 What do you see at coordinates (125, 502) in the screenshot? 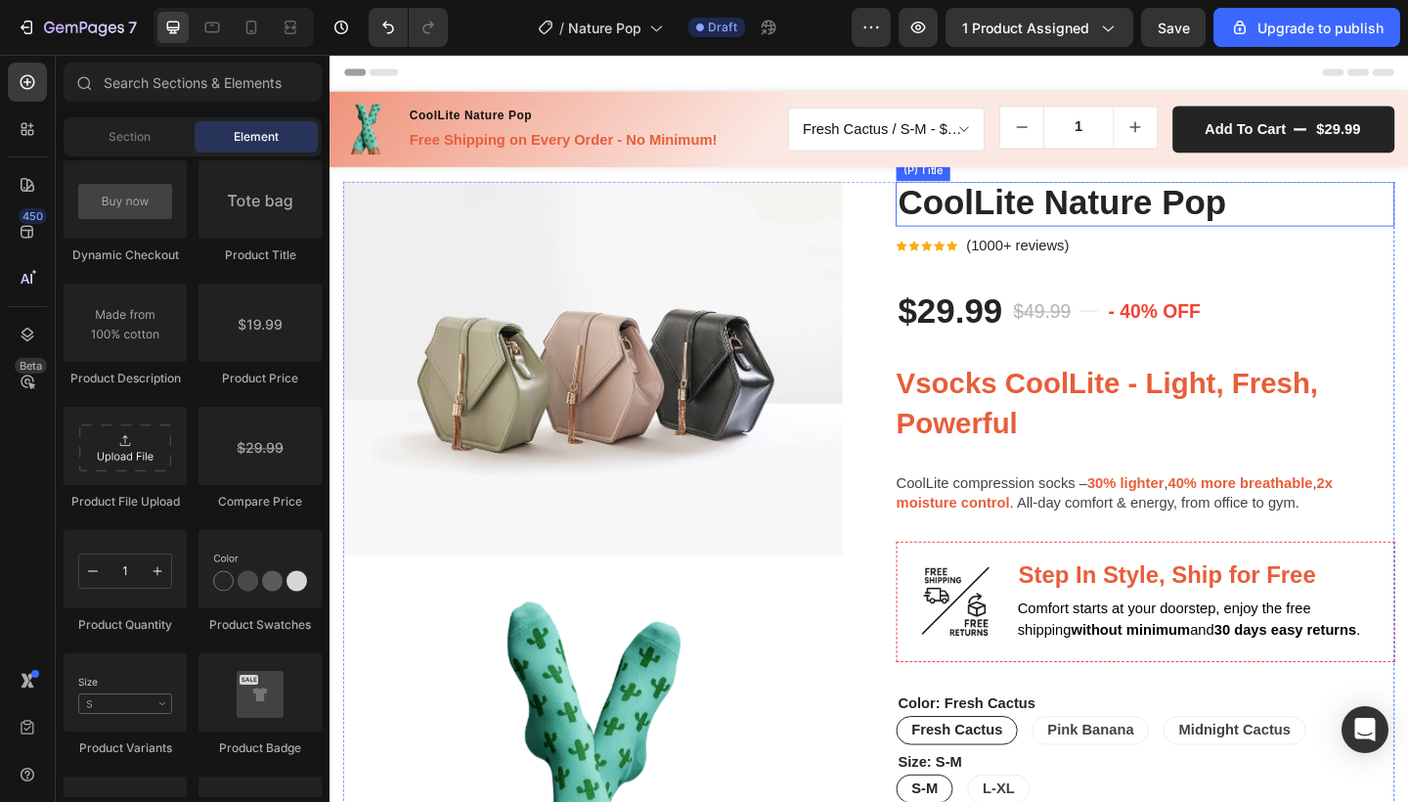
I see `div: Product File Upload` at bounding box center [125, 502].